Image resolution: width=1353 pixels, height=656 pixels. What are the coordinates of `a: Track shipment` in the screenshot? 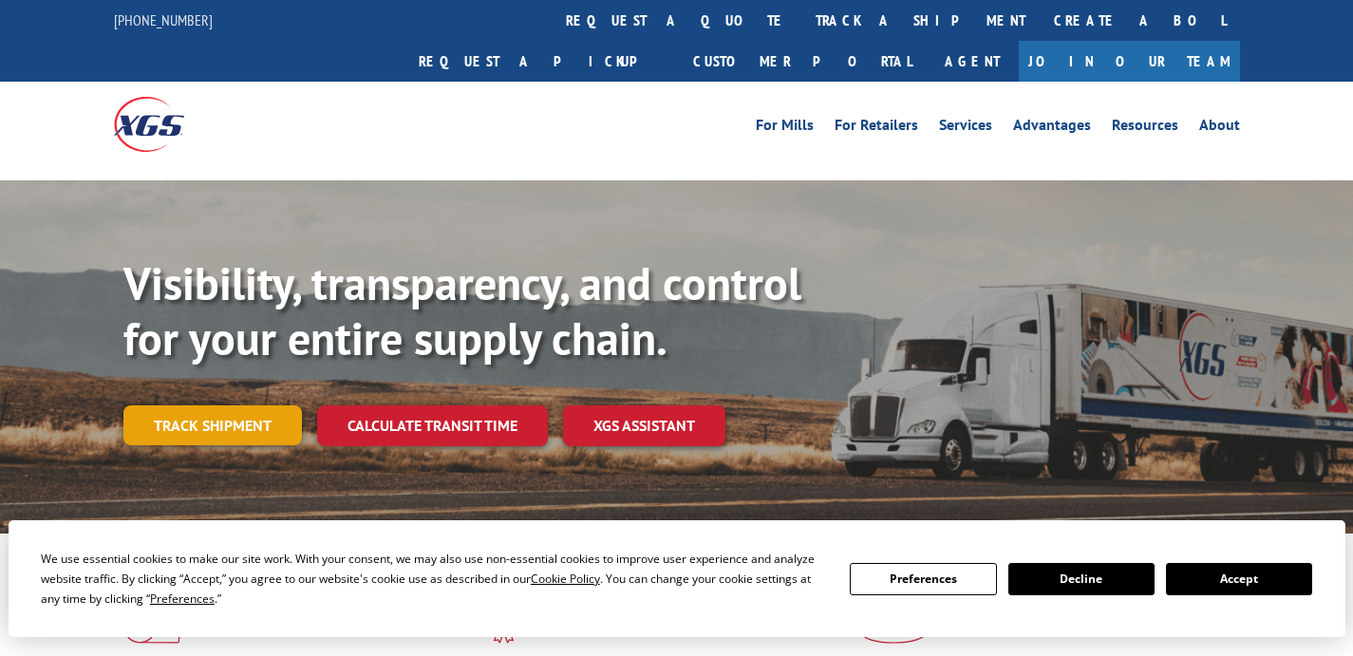 It's located at (213, 425).